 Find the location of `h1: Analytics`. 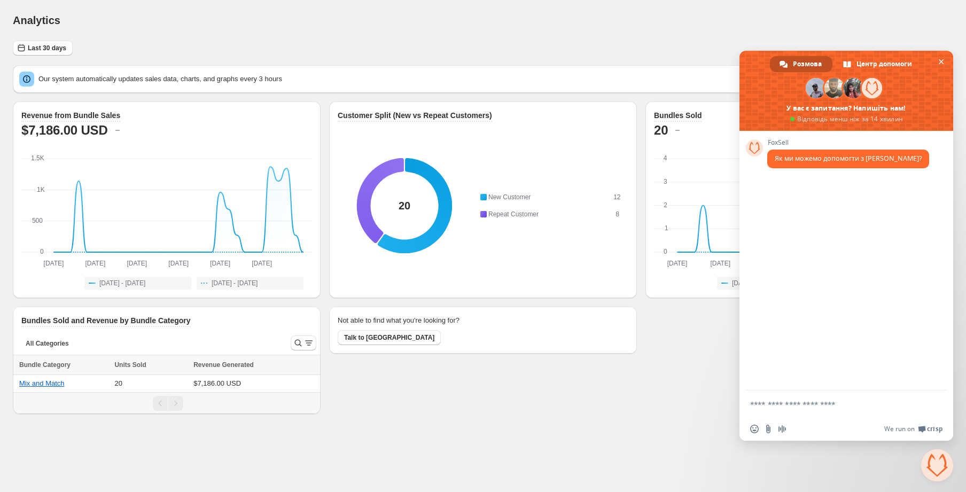

h1: Analytics is located at coordinates (36, 20).